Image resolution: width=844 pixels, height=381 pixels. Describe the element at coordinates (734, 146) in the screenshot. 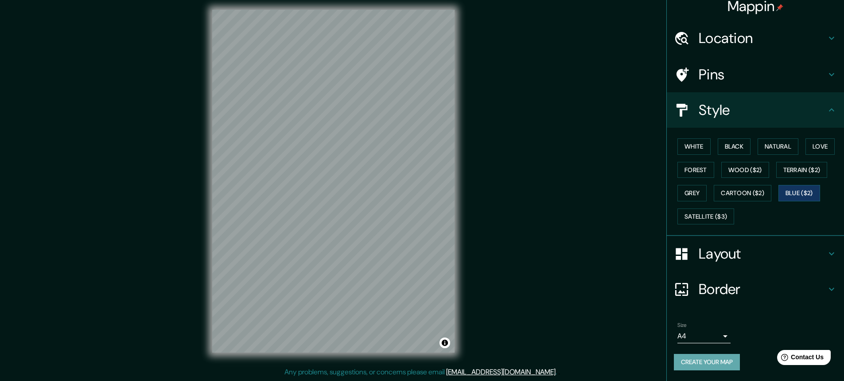

I see `button: Black` at that location.